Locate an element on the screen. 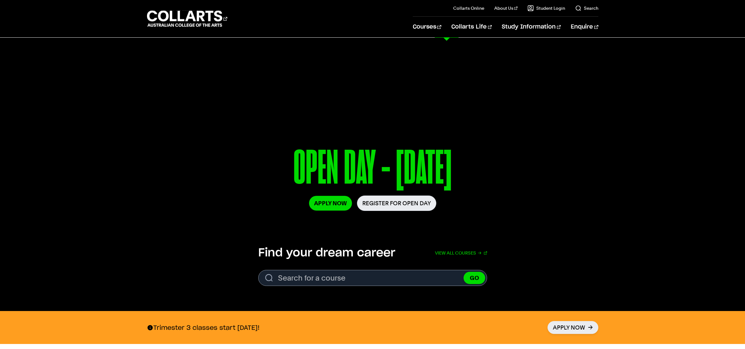  a: Collarts Life is located at coordinates (472, 27).